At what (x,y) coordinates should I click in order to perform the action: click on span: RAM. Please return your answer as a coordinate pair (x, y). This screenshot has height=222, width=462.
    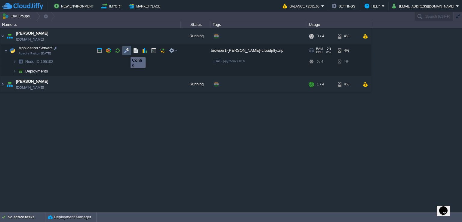
    Looking at the image, I should click on (319, 49).